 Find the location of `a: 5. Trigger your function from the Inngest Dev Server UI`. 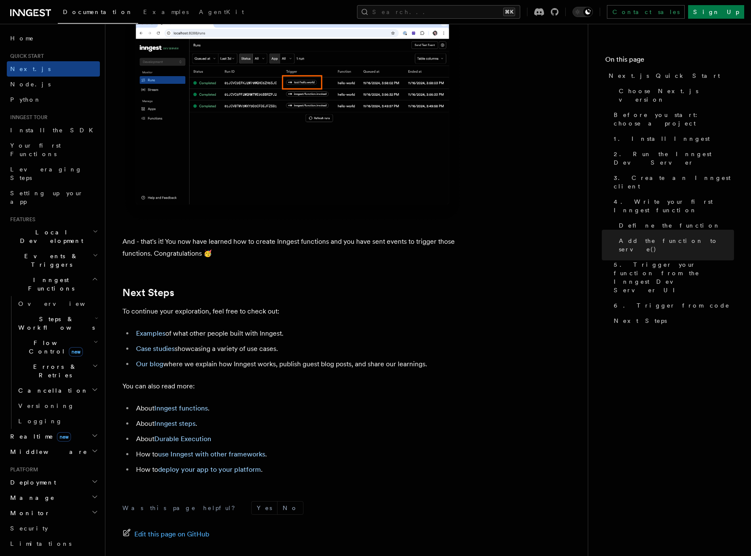

a: 5. Trigger your function from the Inngest Dev Server UI is located at coordinates (672, 277).